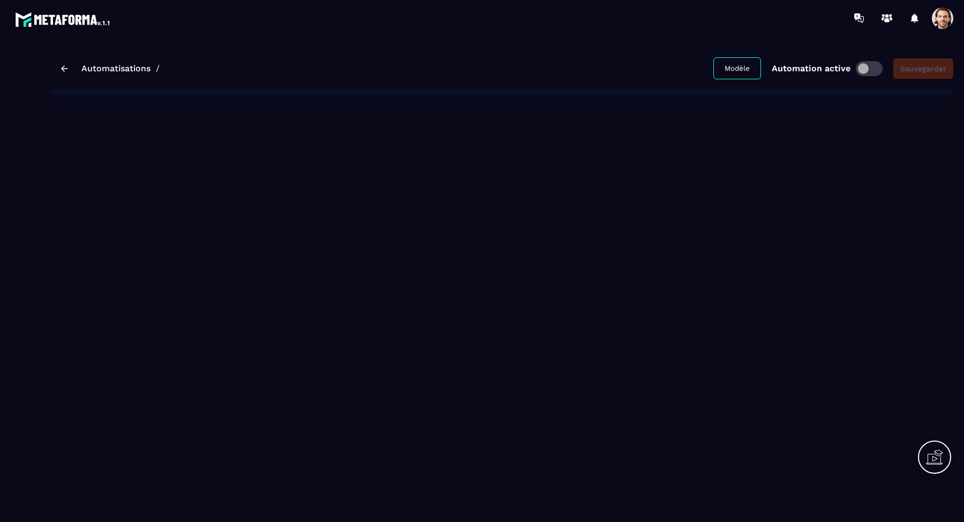 The height and width of the screenshot is (522, 964). What do you see at coordinates (63, 19) in the screenshot?
I see `img: logo` at bounding box center [63, 19].